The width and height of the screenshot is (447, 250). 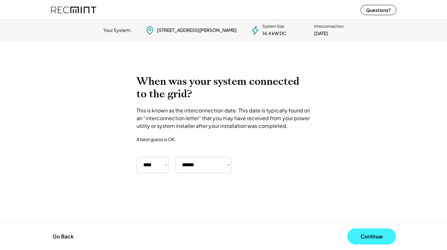 What do you see at coordinates (156, 139) in the screenshot?
I see `div: A best guess is OK.` at bounding box center [156, 139].